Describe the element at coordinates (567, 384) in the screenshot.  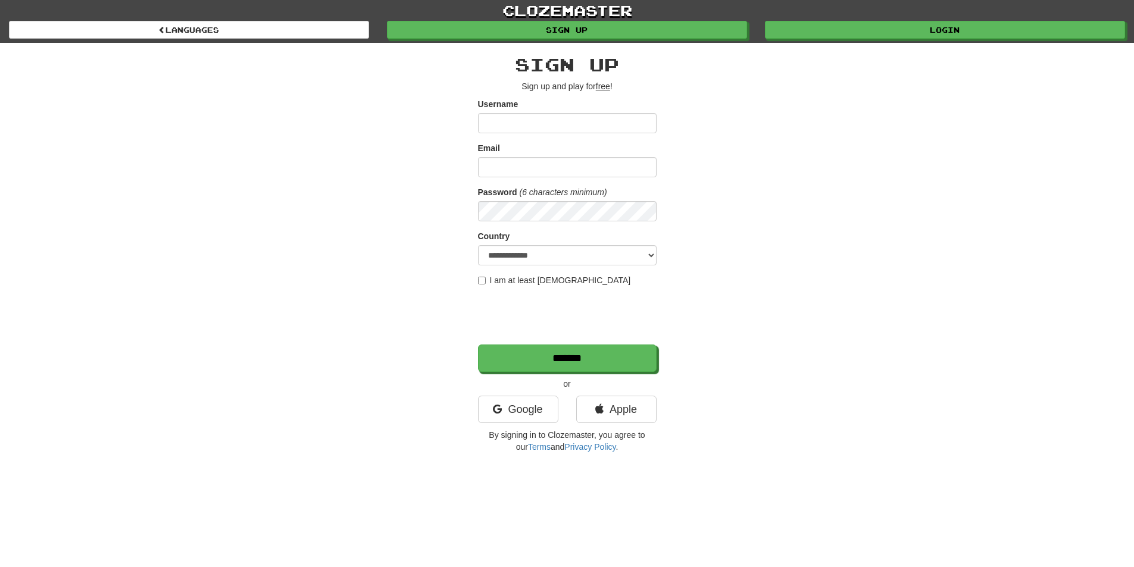
I see `p: or` at that location.